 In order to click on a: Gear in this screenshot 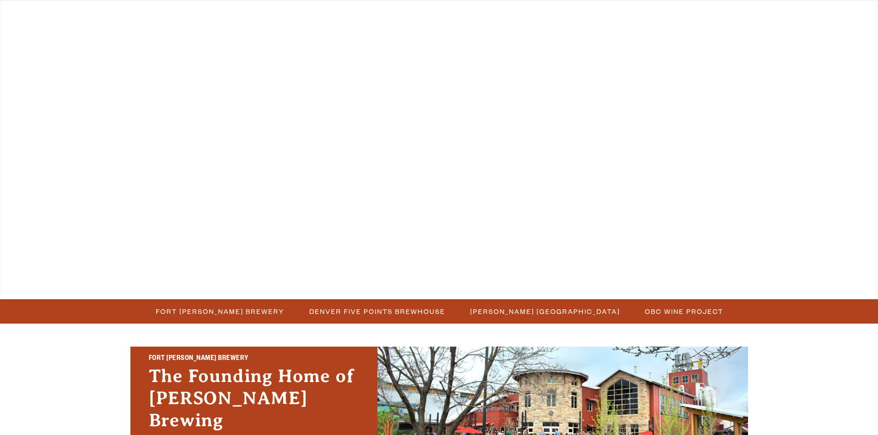, I will do `click(304, 16)`.